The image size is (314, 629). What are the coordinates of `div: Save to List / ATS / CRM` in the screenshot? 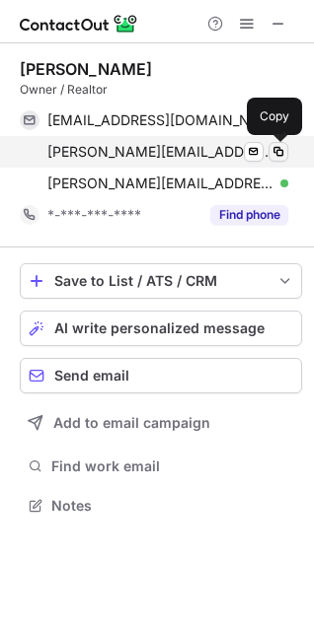 It's located at (161, 281).